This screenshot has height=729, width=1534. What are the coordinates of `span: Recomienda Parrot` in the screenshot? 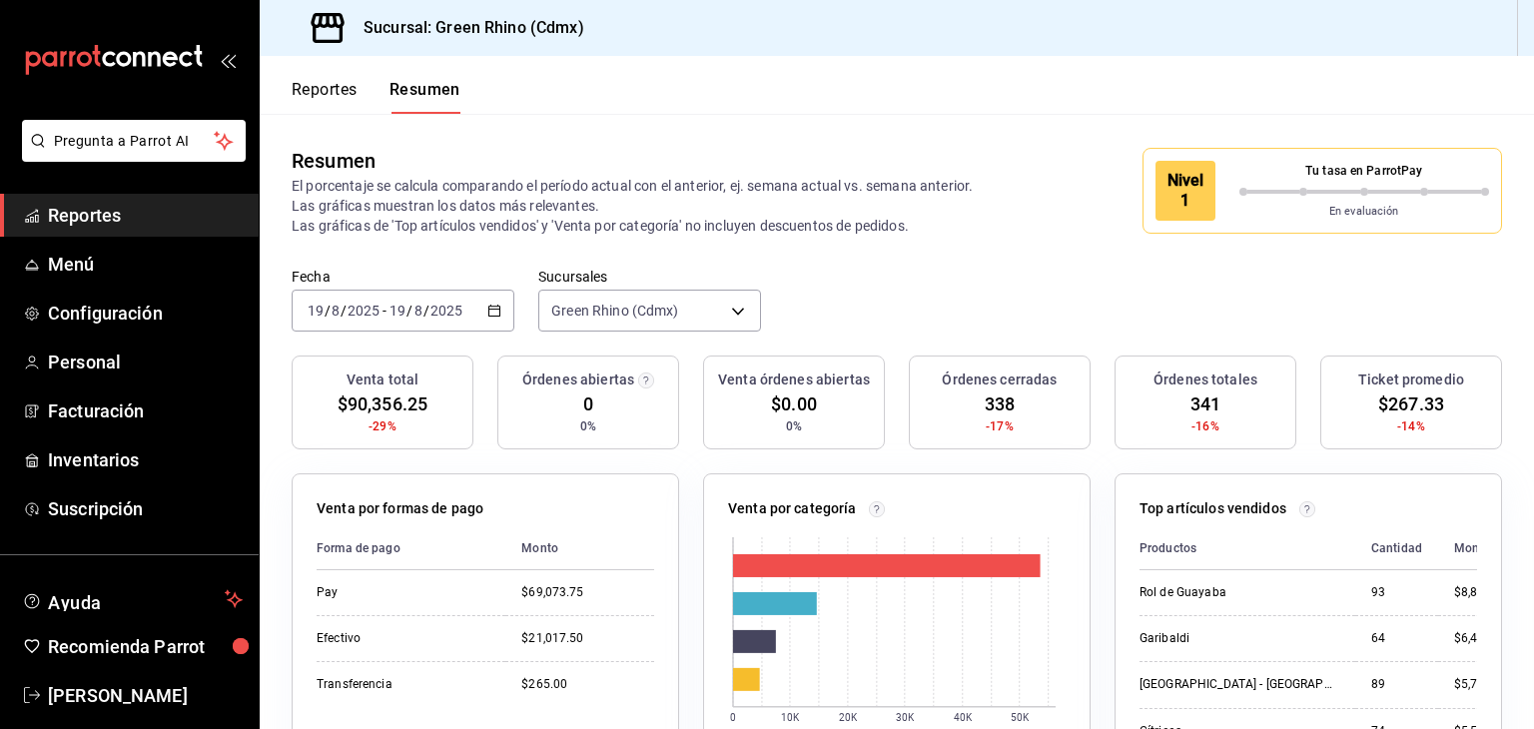 It's located at (145, 646).